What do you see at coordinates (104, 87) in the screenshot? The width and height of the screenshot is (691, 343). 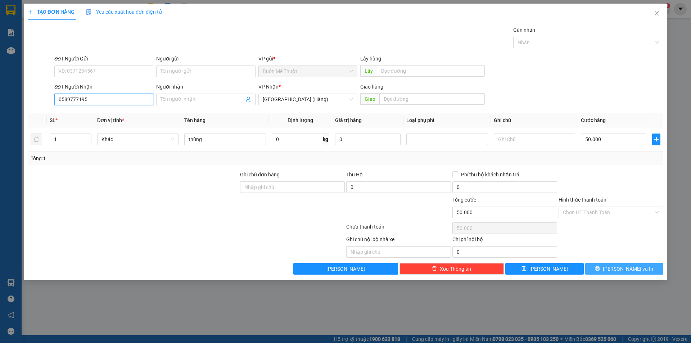 I see `div: SĐT Người Nhận` at bounding box center [104, 87].